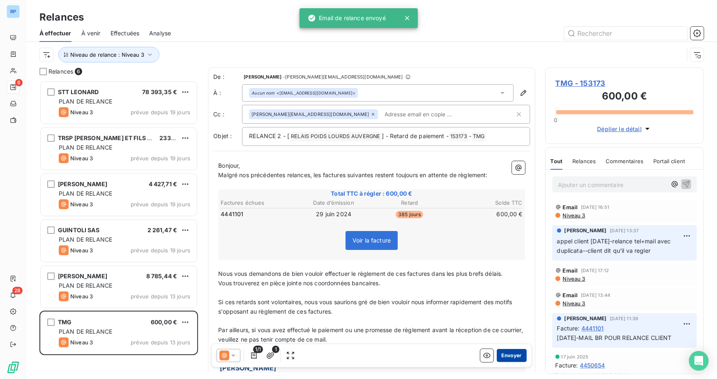 The height and width of the screenshot is (379, 717). I want to click on button: Déplier le détail, so click(625, 129).